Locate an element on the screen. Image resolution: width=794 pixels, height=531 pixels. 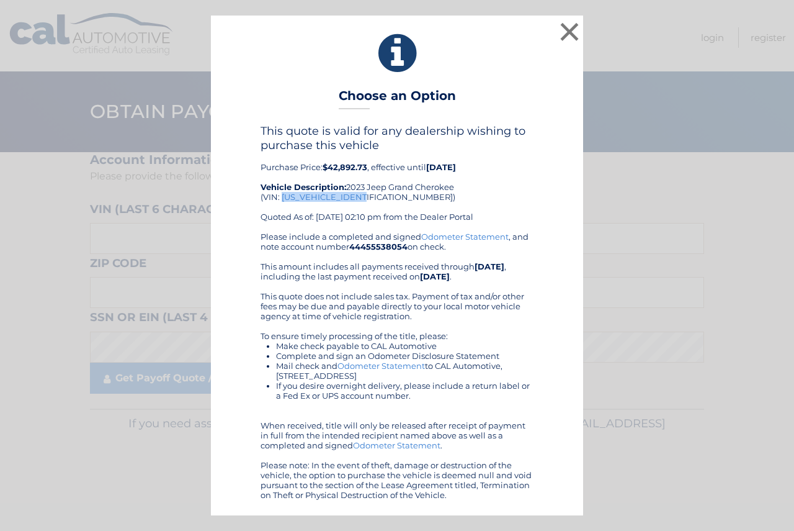
strong: Vehicle Description: is located at coordinates (303, 187).